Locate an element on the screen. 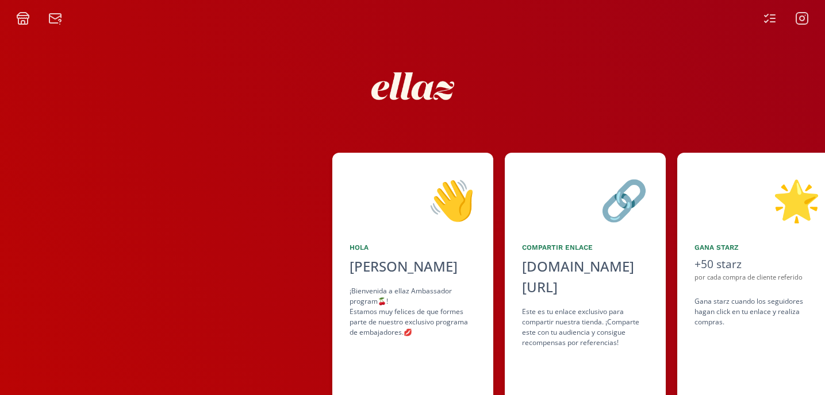  div: Hola is located at coordinates (413, 248).